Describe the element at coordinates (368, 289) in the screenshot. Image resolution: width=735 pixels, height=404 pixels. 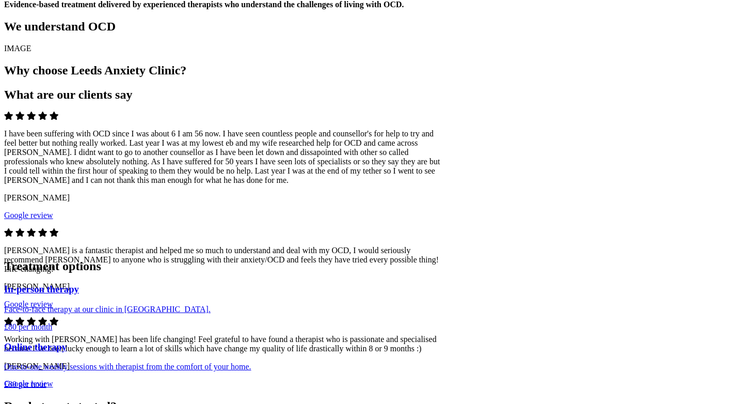
I see `h3: In-person therapy` at that location.